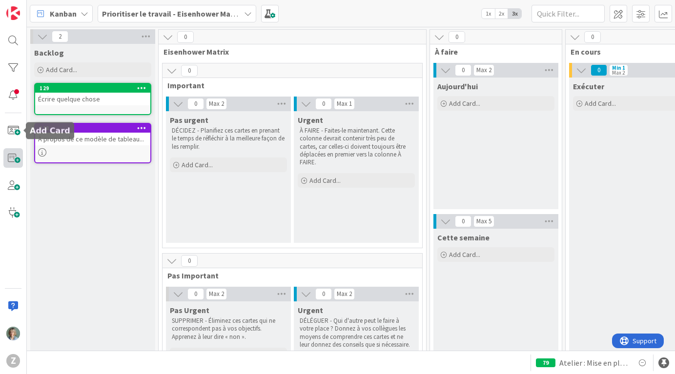  I want to click on h5: Add Card, so click(50, 131).